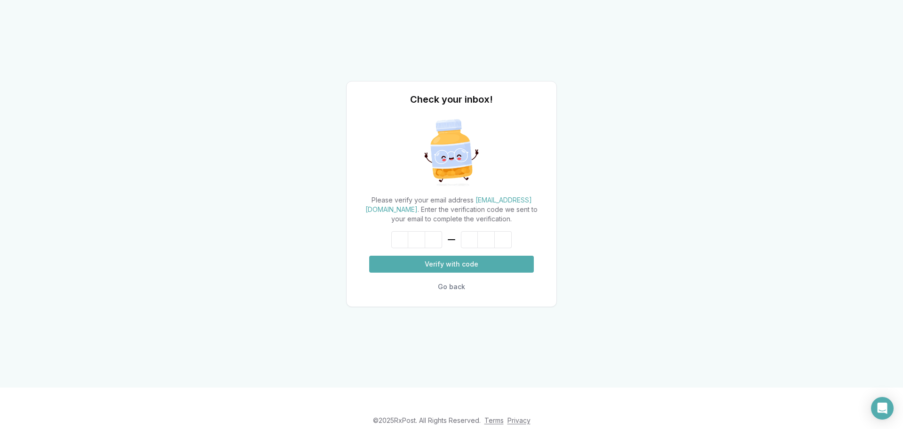 This screenshot has height=429, width=903. What do you see at coordinates (452, 287) in the screenshot?
I see `a: Go back` at bounding box center [452, 287].